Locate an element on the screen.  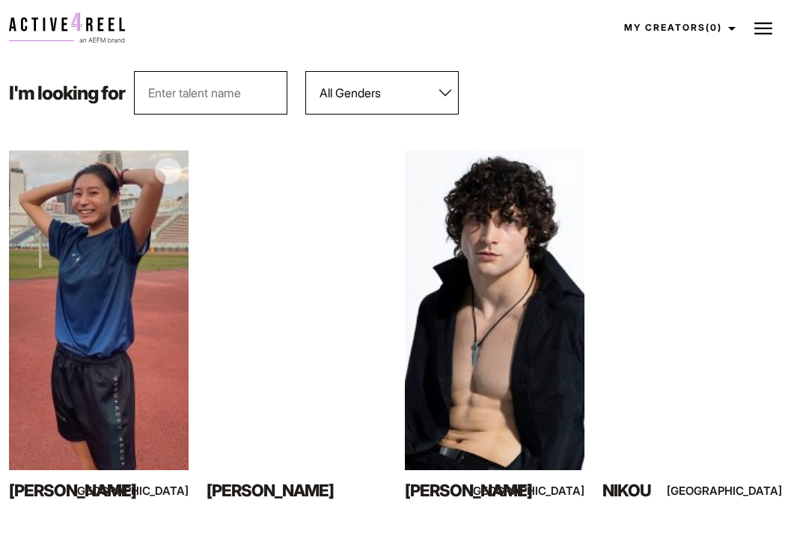
p: I'm looking for is located at coordinates (67, 93).